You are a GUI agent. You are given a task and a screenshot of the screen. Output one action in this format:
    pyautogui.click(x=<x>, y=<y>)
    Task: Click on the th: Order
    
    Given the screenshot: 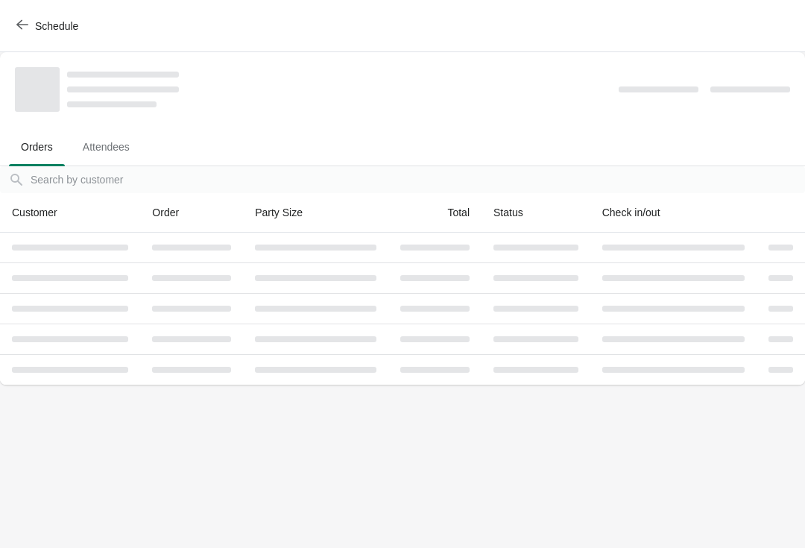 What is the action you would take?
    pyautogui.click(x=192, y=212)
    